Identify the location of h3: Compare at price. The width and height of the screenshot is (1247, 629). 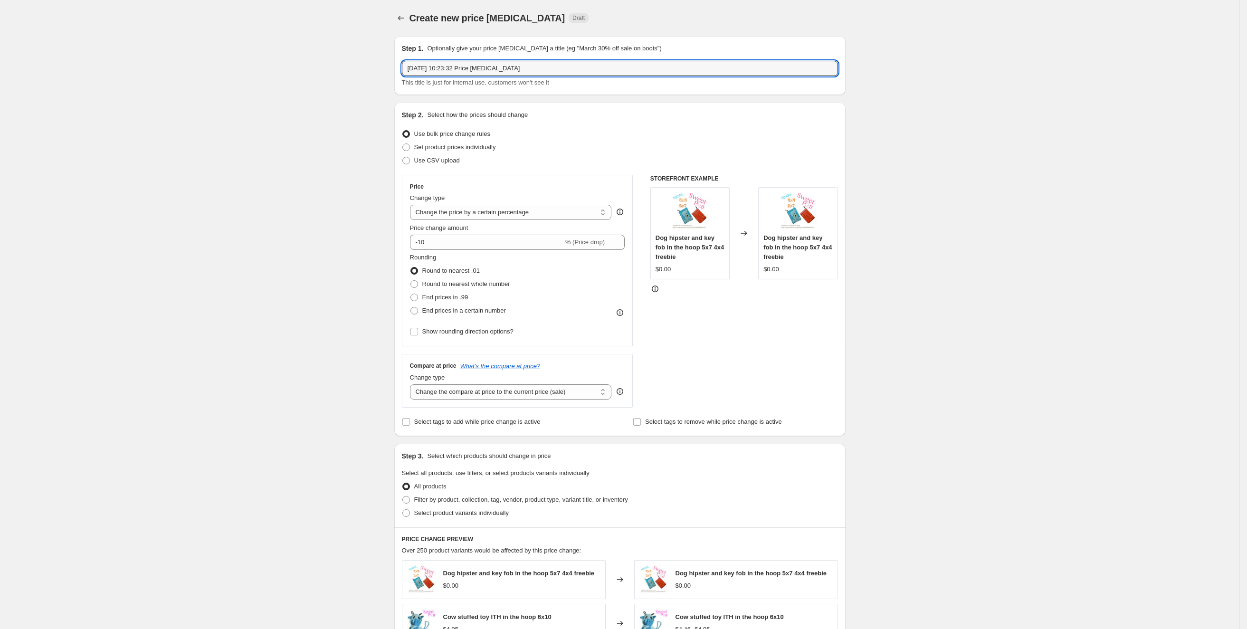
(433, 366).